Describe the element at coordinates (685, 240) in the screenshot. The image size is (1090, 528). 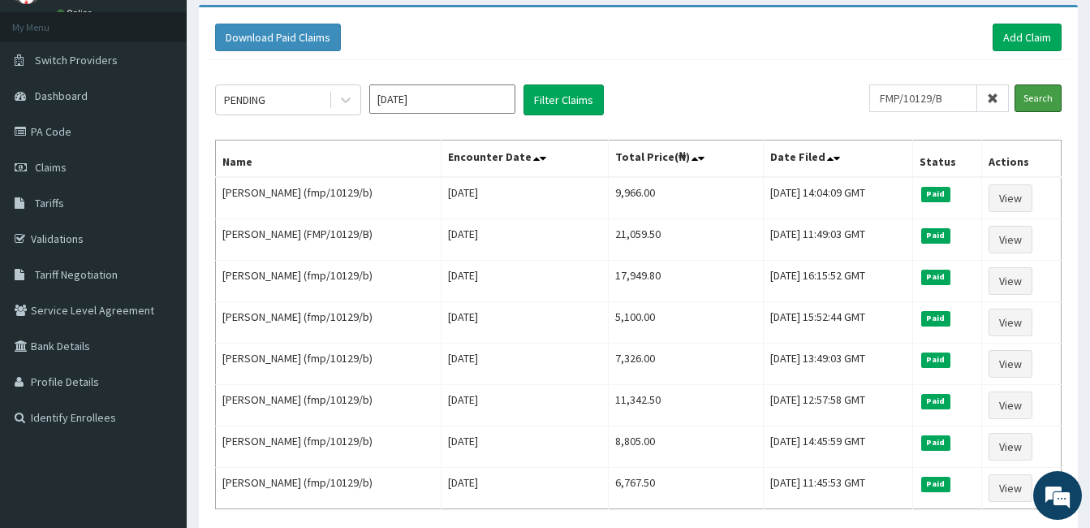
I see `td: 21,059.50` at that location.